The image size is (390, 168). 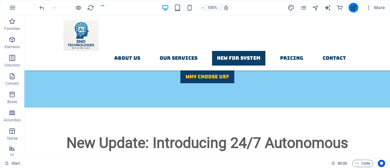 I want to click on button: commerce, so click(x=340, y=8).